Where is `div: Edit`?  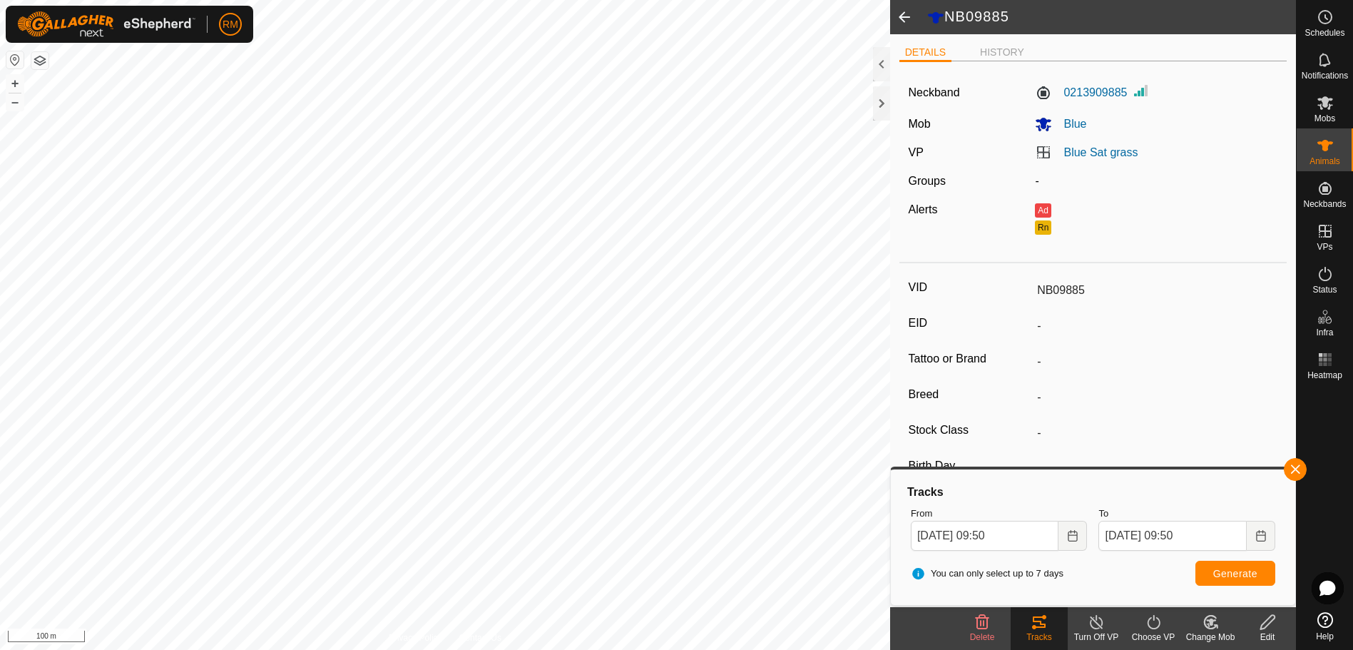
div: Edit is located at coordinates (1267, 637).